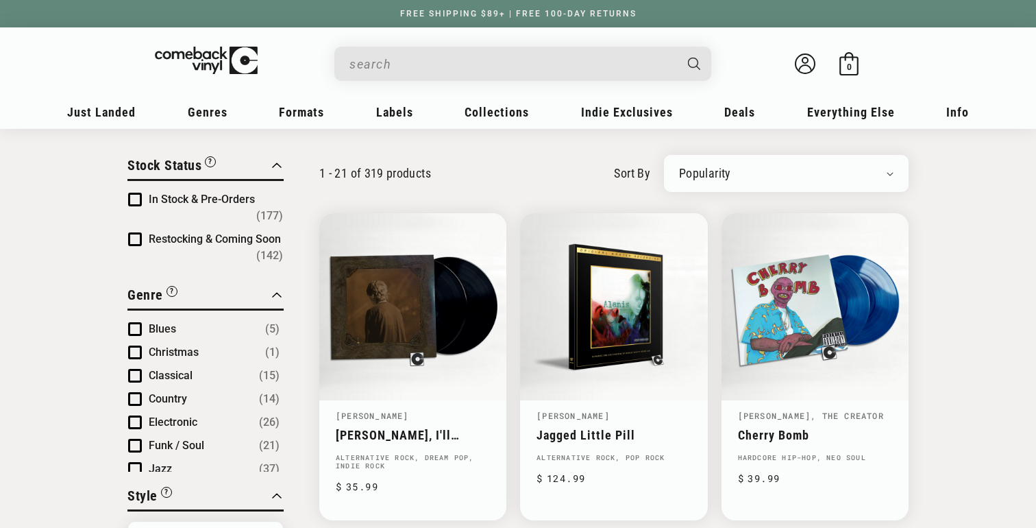 The width and height of the screenshot is (1036, 528). I want to click on span: Number of products: (142), so click(269, 256).